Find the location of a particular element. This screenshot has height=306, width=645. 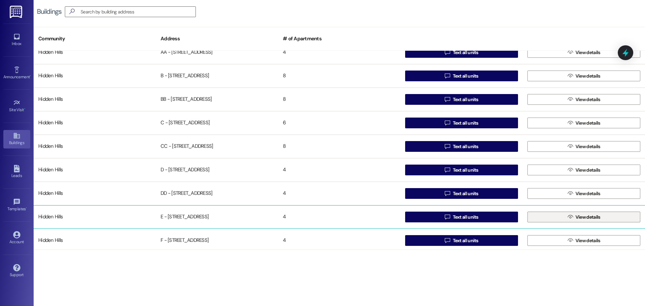

div: Address is located at coordinates (217, 39).